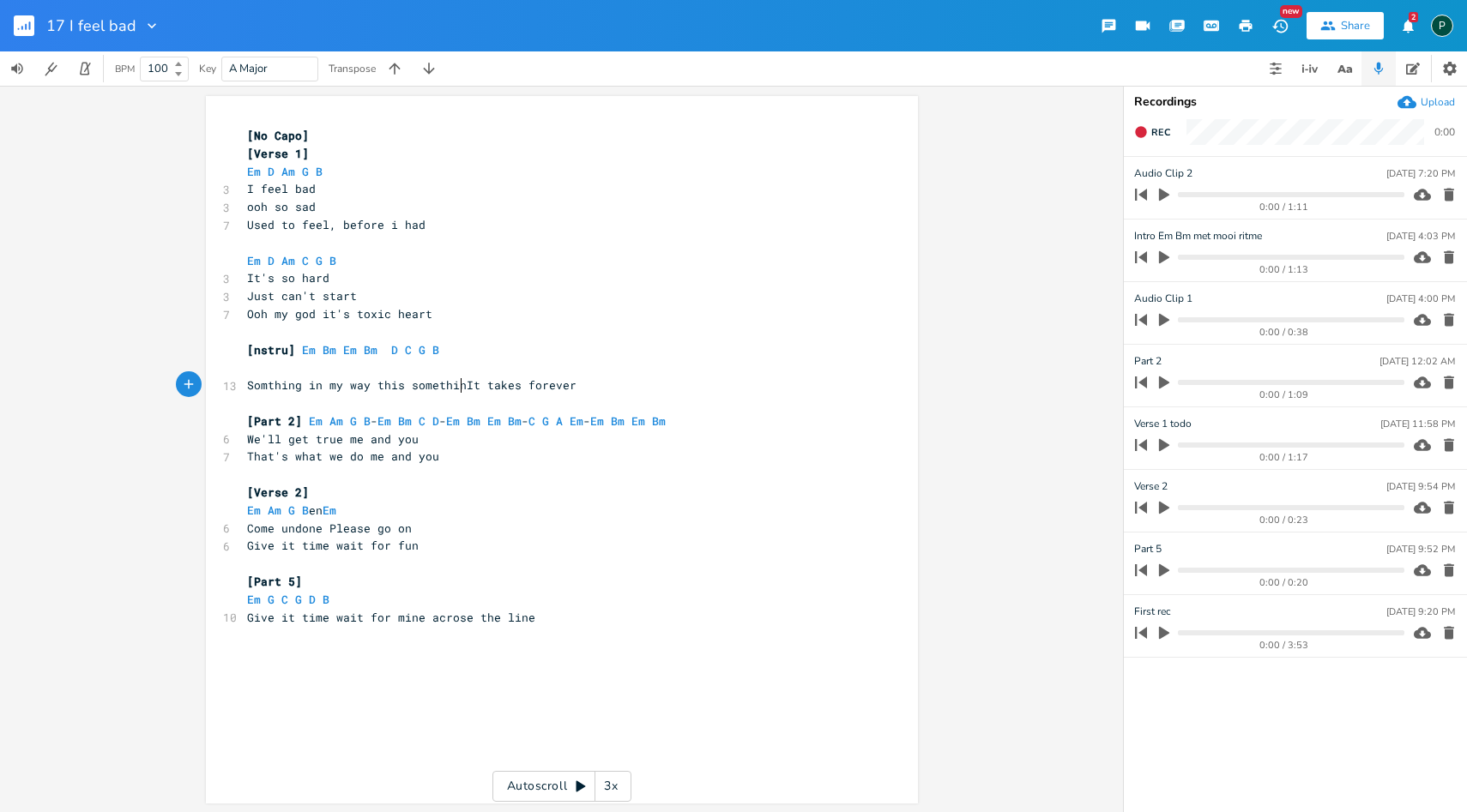 Image resolution: width=1467 pixels, height=812 pixels. Describe the element at coordinates (1443, 26) in the screenshot. I see `div: Piepo` at that location.